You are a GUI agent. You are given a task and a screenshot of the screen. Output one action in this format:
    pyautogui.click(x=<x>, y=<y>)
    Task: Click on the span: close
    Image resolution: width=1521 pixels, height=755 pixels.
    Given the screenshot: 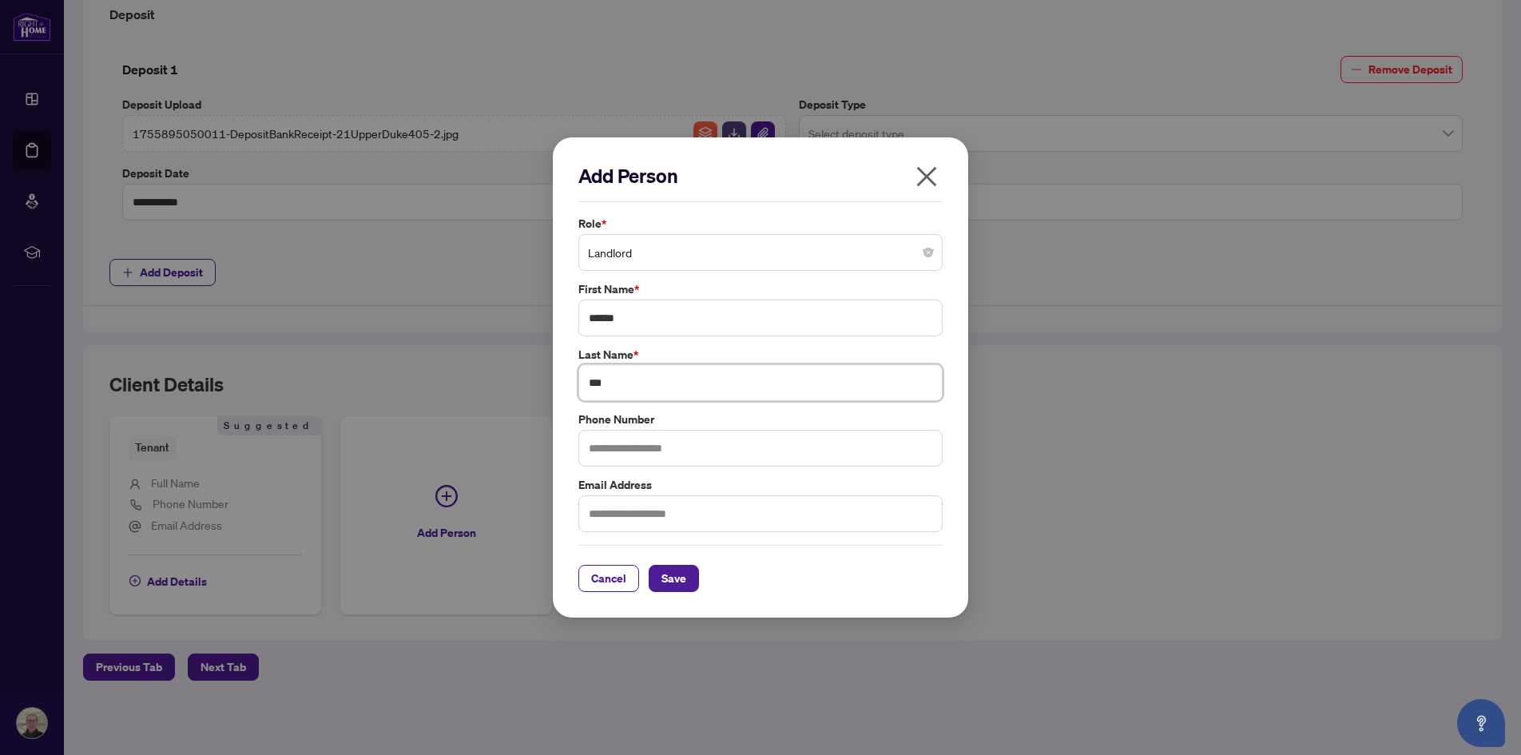 What is the action you would take?
    pyautogui.click(x=927, y=177)
    